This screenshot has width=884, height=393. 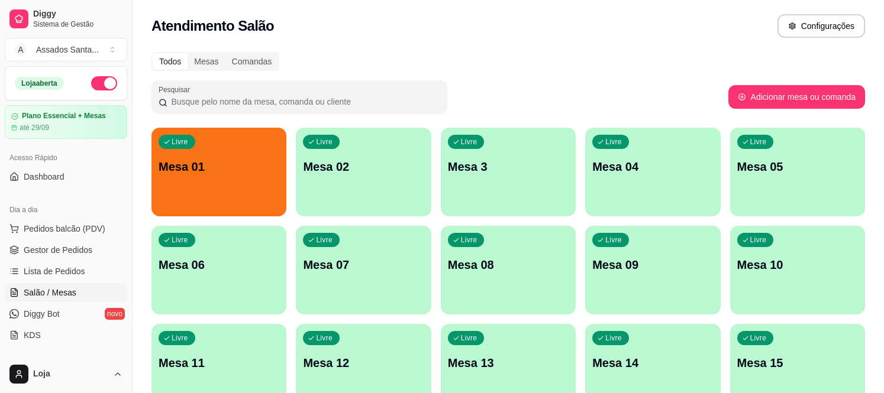 What do you see at coordinates (797, 167) in the screenshot?
I see `p: Mesa 05` at bounding box center [797, 167].